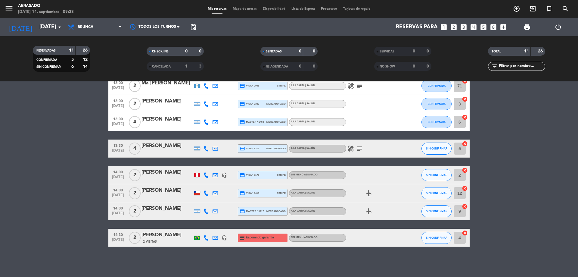 This screenshot has width=578, height=277. I want to click on span: Reservas para, so click(417, 27).